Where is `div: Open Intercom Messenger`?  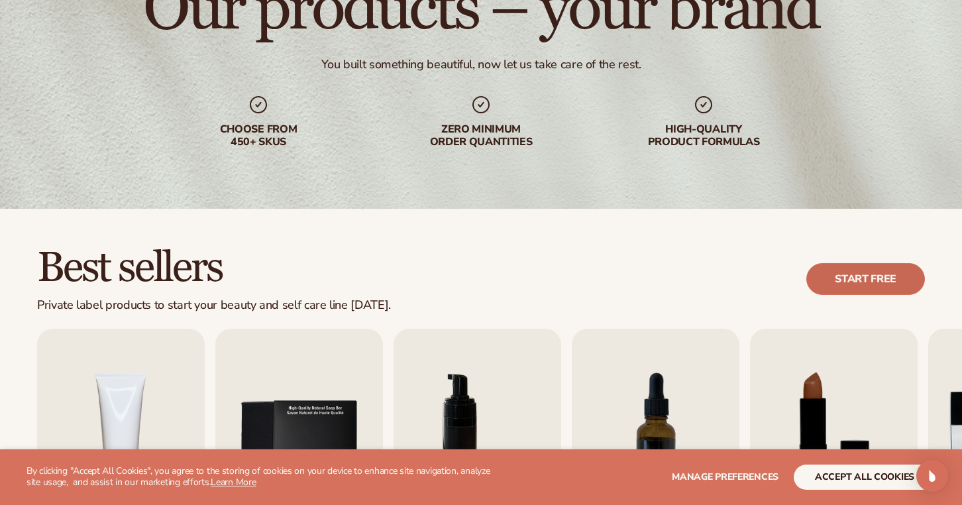 div: Open Intercom Messenger is located at coordinates (932, 476).